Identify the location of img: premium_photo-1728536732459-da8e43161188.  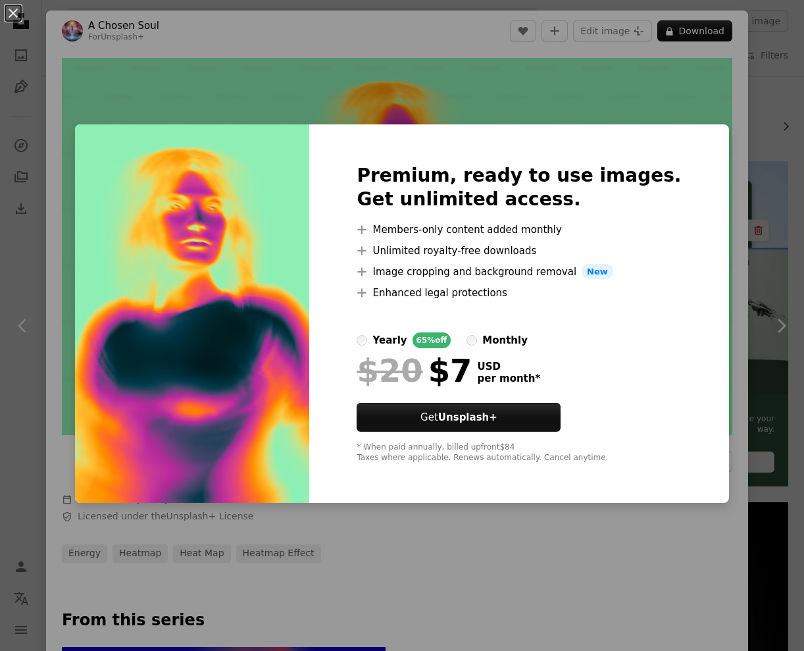
(192, 314).